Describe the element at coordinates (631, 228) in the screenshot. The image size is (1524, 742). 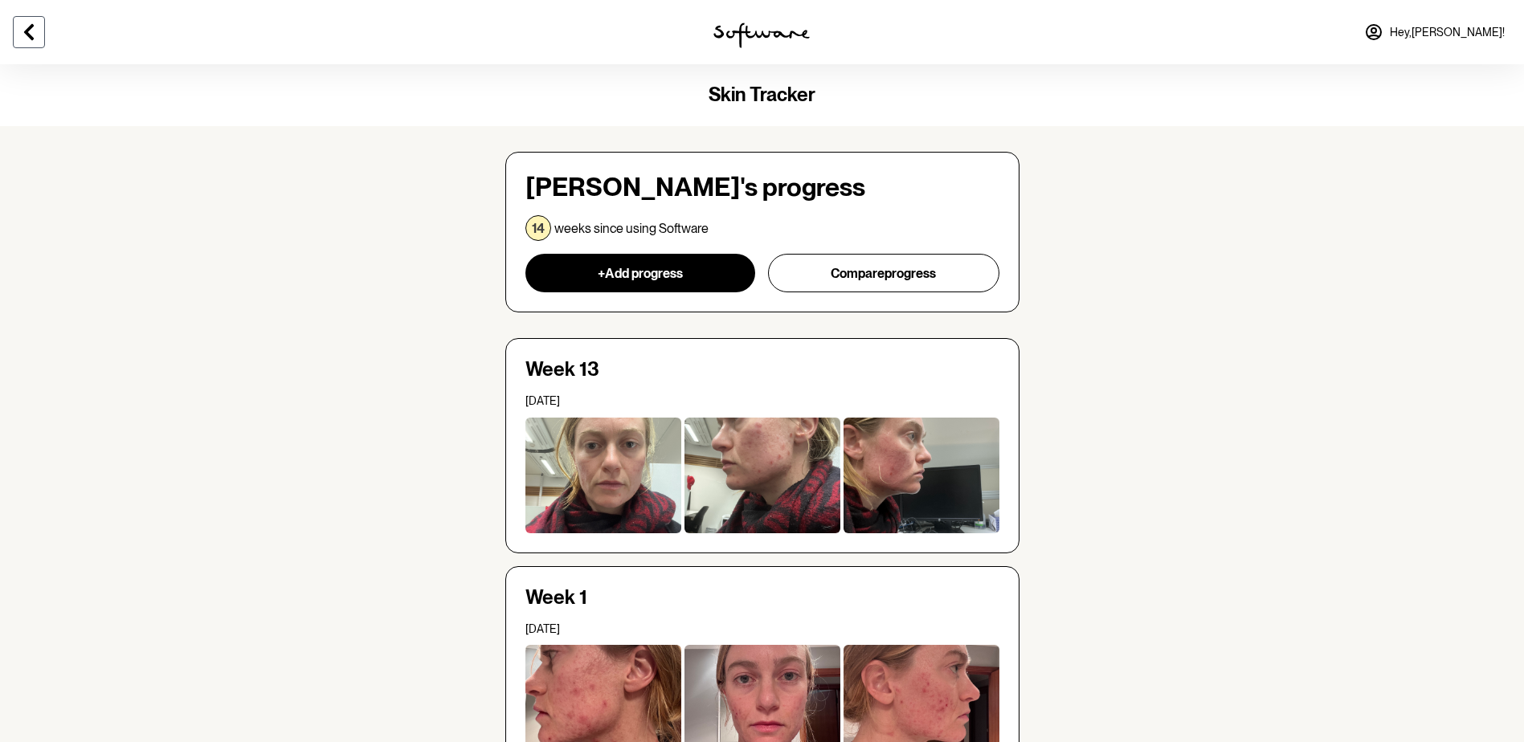
I see `p: weeks since using Software` at that location.